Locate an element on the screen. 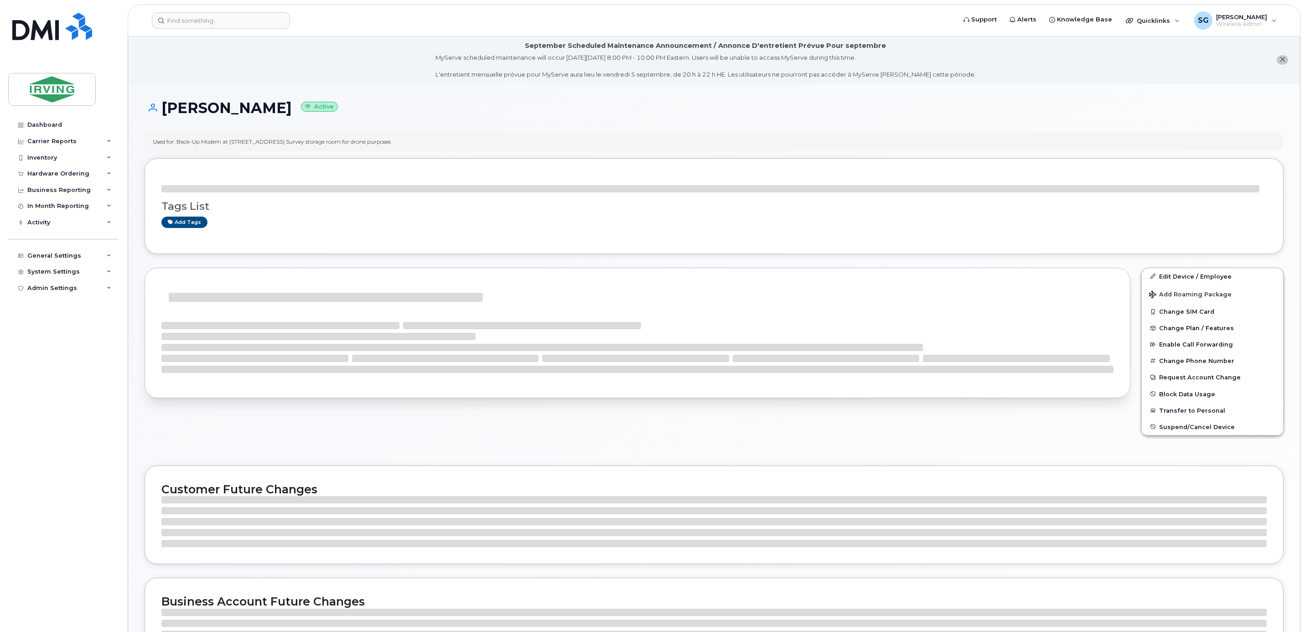 The width and height of the screenshot is (1305, 632). span: Add Roaming Package is located at coordinates (1190, 295).